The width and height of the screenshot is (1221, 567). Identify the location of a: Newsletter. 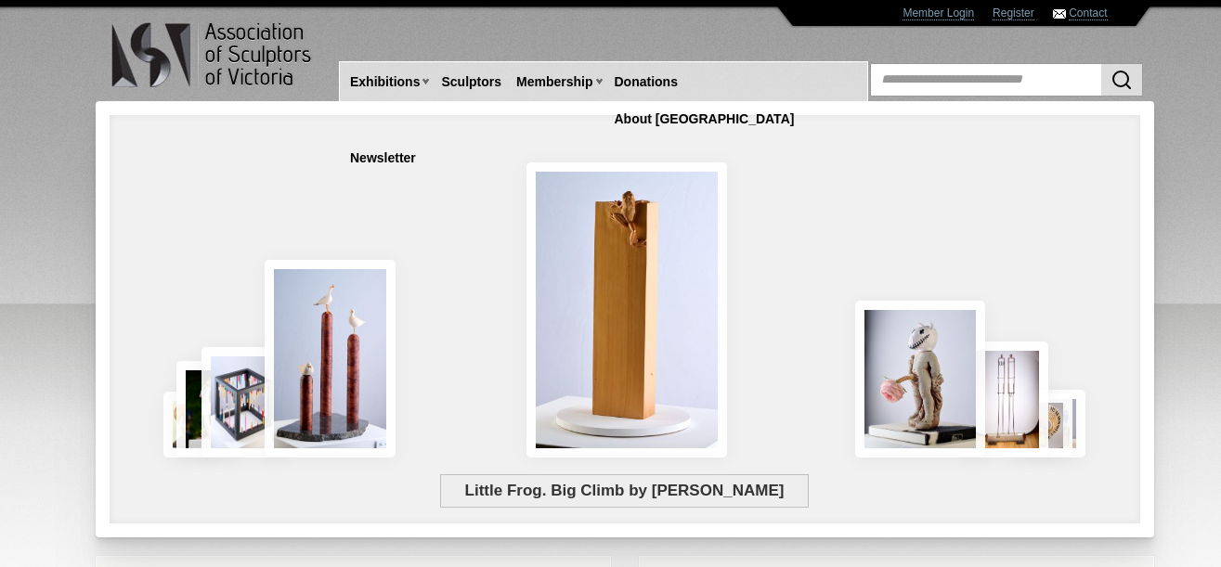
(383, 158).